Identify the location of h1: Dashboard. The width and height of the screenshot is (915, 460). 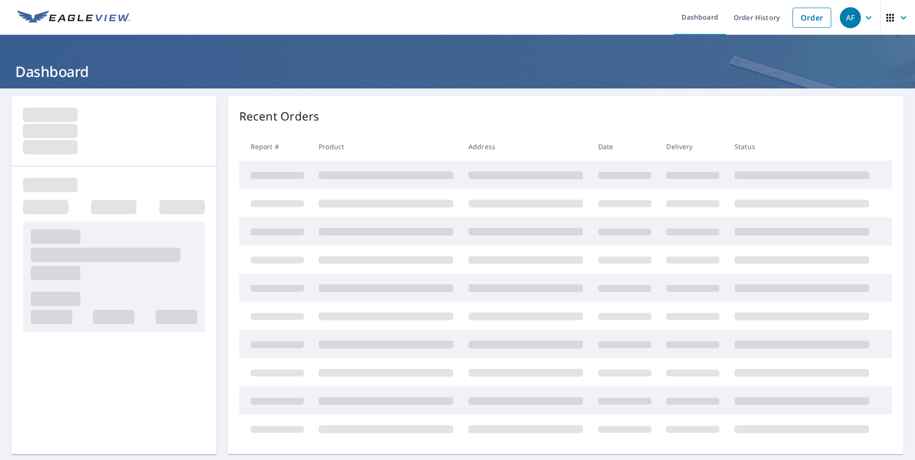
(457, 71).